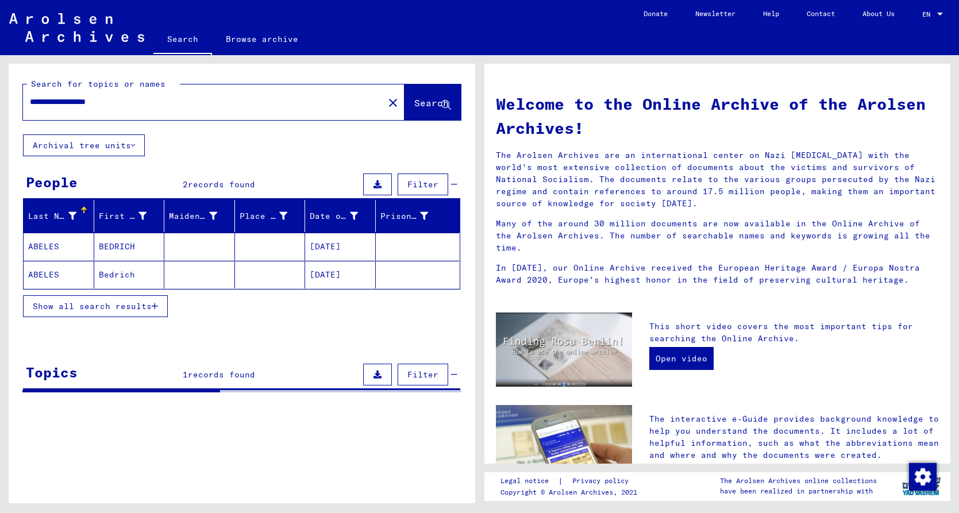 The image size is (959, 513). Describe the element at coordinates (92, 306) in the screenshot. I see `span: Show all search results` at that location.